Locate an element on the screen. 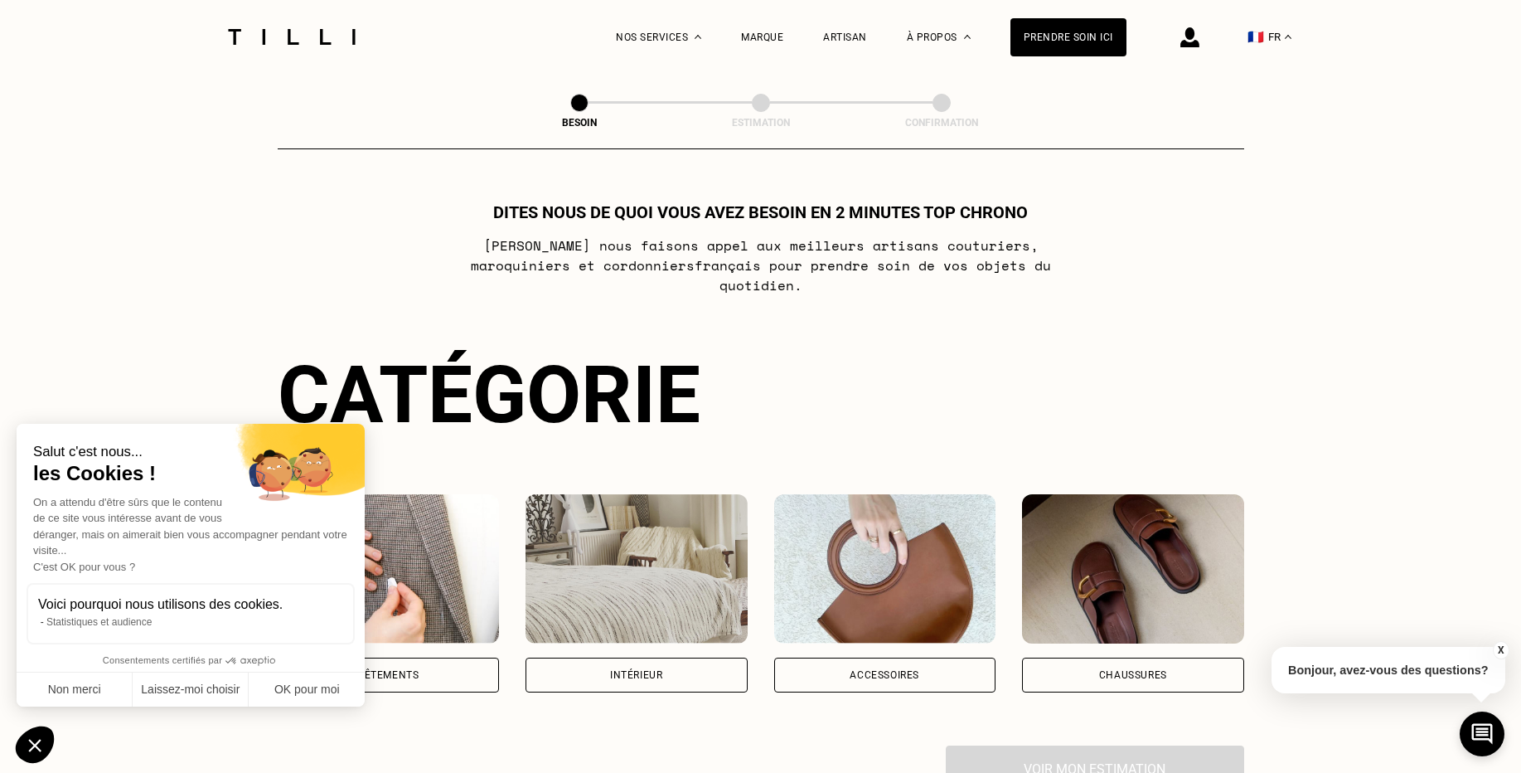  button: X is located at coordinates (1501, 650).